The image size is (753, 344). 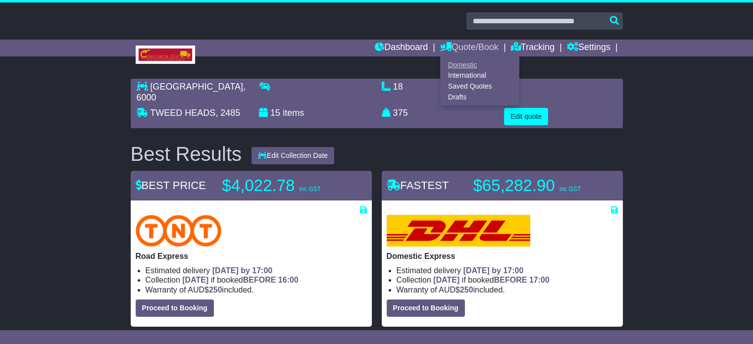 I want to click on span: items, so click(x=293, y=113).